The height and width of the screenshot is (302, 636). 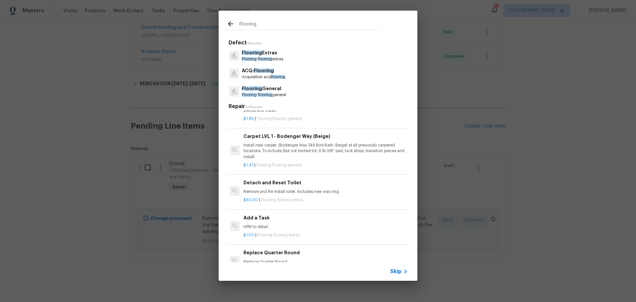 What do you see at coordinates (325, 217) in the screenshot?
I see `h6: Add a Task` at bounding box center [325, 217].